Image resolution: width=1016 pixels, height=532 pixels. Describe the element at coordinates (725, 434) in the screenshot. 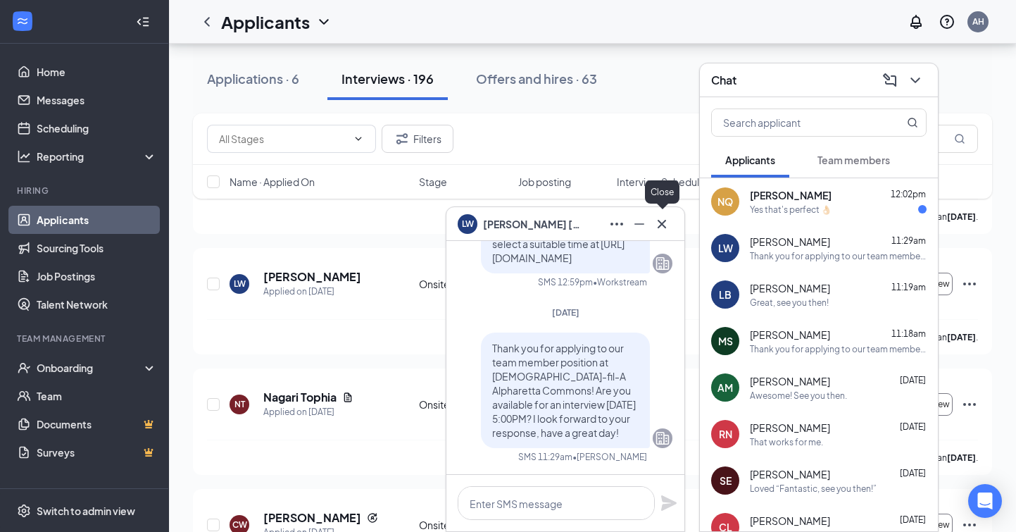

I see `div: RN` at that location.